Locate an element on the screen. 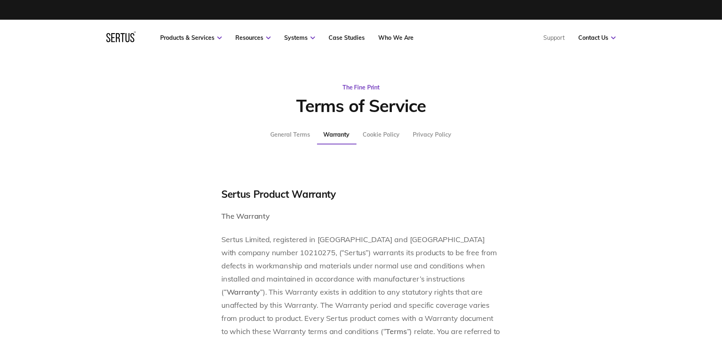  b: Terms is located at coordinates (396, 332).